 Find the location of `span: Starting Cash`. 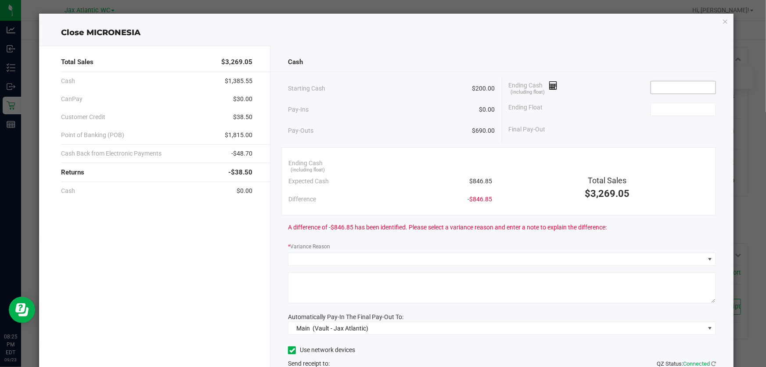

span: Starting Cash is located at coordinates (307, 88).